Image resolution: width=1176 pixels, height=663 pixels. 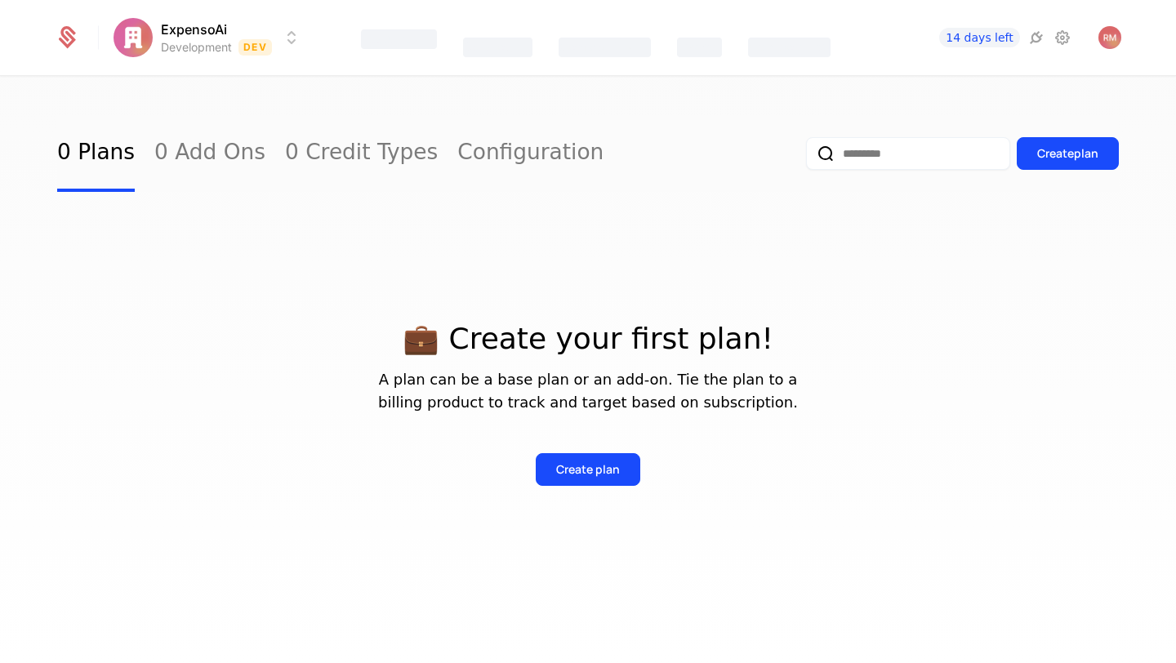 What do you see at coordinates (530, 153) in the screenshot?
I see `a: Configuration` at bounding box center [530, 153].